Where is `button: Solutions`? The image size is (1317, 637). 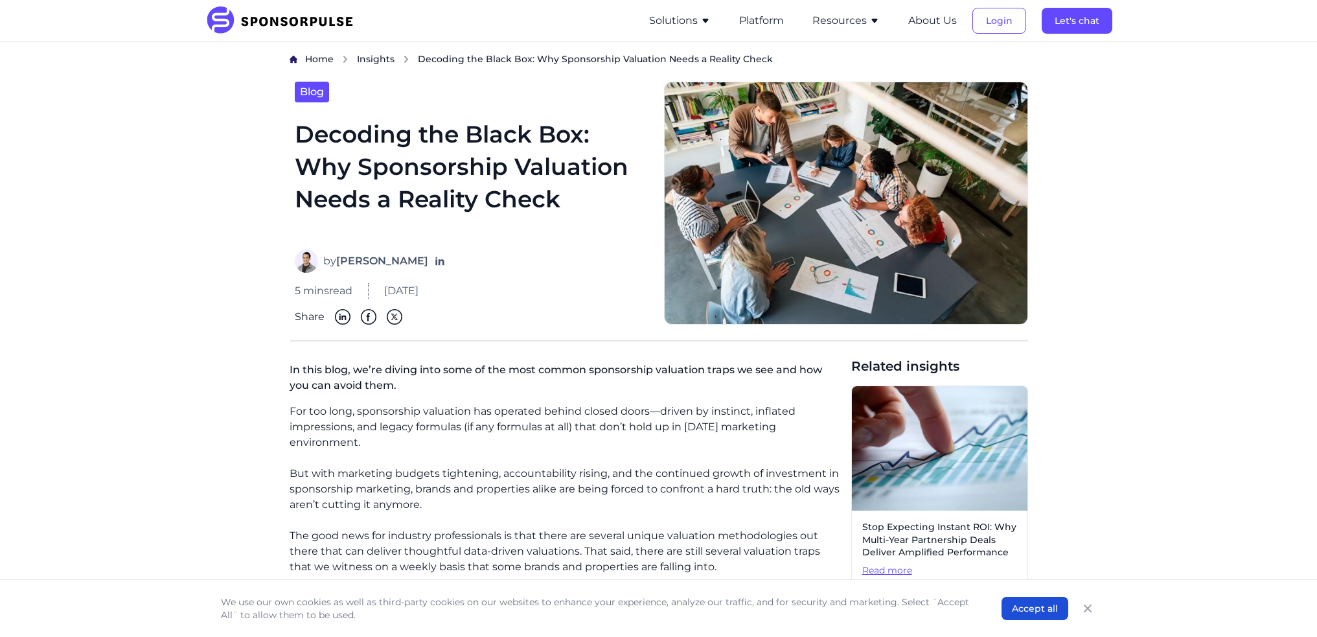
button: Solutions is located at coordinates (679, 21).